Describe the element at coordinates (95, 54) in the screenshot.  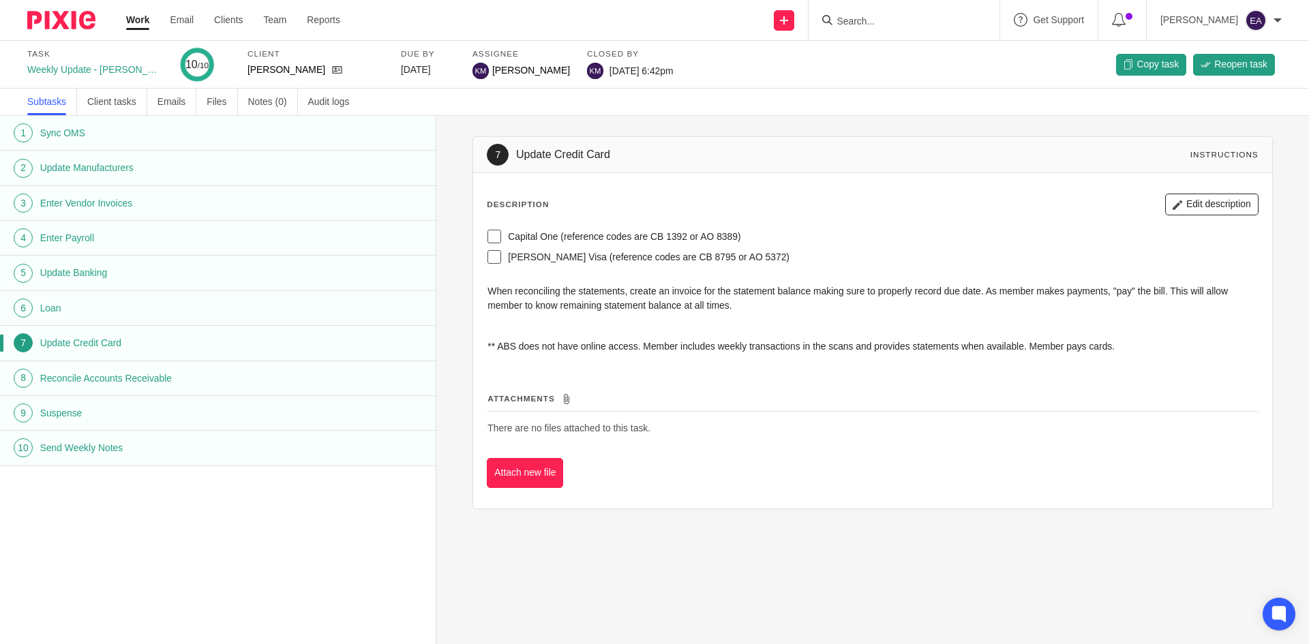
I see `label: Task` at that location.